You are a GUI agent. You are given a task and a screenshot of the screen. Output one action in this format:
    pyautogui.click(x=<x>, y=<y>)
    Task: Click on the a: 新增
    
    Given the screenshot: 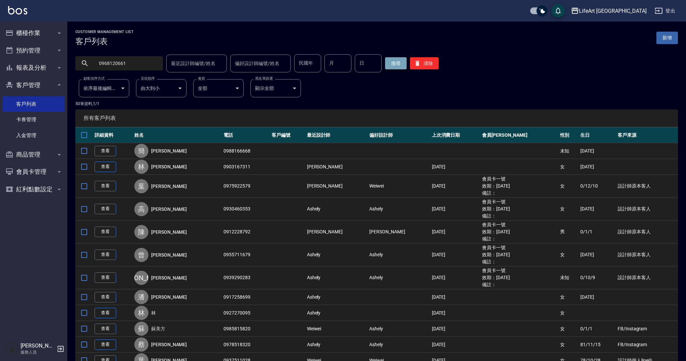 What is the action you would take?
    pyautogui.click(x=667, y=38)
    